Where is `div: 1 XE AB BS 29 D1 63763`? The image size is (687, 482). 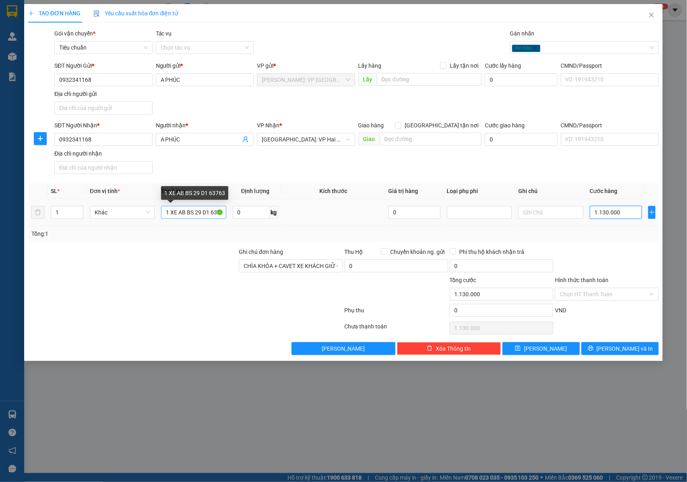
div: 1 XE AB BS 29 D1 63763 is located at coordinates (195, 193).